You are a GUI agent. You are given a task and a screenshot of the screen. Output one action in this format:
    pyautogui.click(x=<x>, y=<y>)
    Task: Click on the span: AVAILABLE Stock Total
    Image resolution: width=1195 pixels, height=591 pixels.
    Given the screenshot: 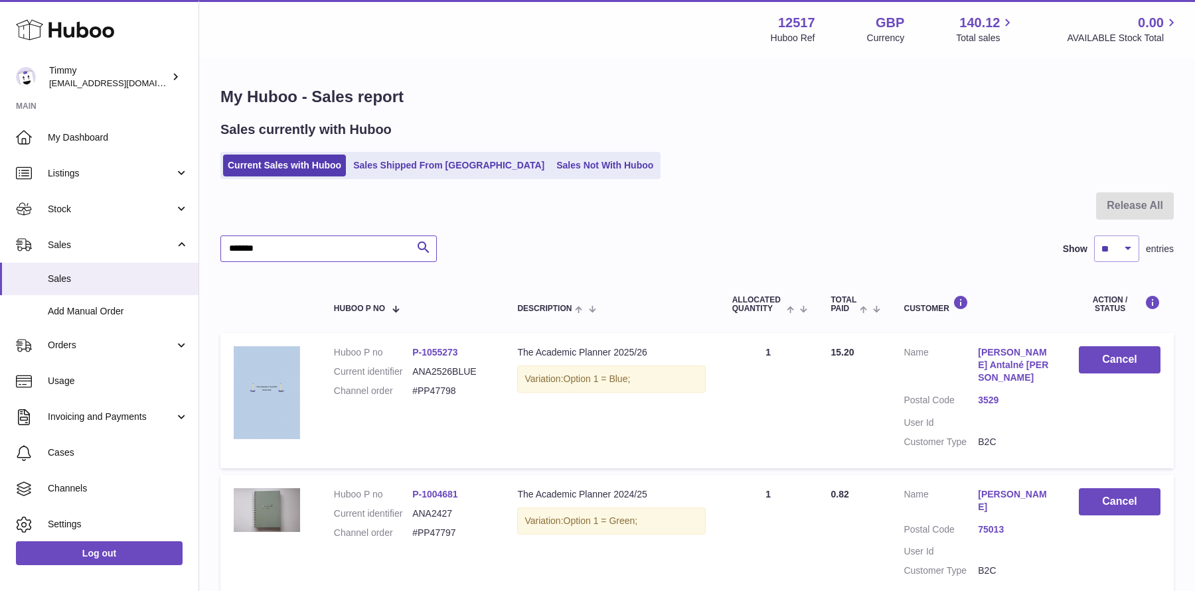 What is the action you would take?
    pyautogui.click(x=1123, y=38)
    